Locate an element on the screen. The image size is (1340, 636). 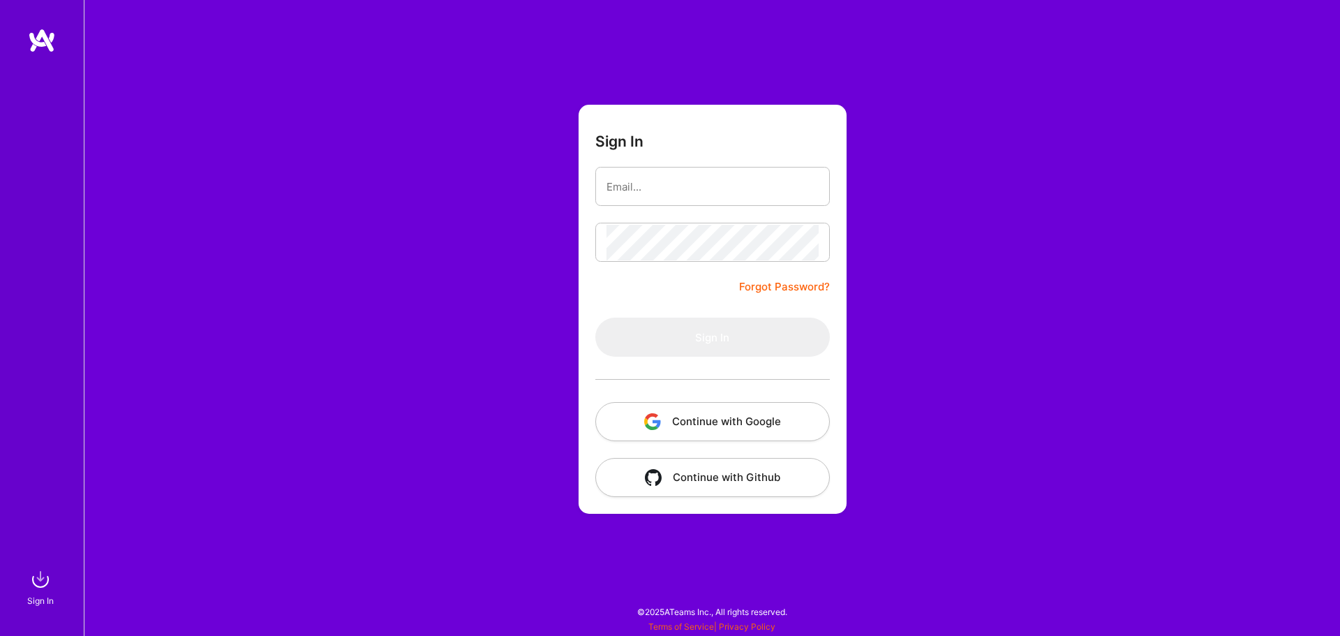
h3: Sign In is located at coordinates (619, 141).